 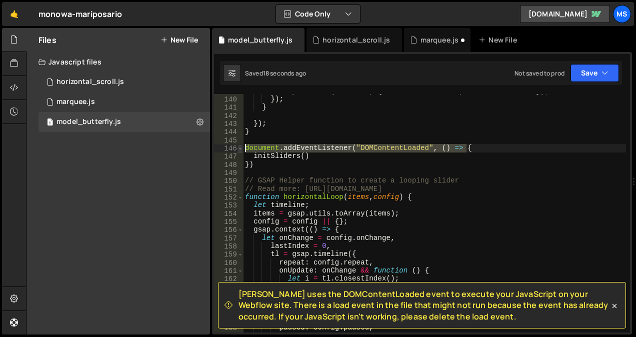 What do you see at coordinates (540, 73) in the screenshot?
I see `div: Not saved to prod` at bounding box center [540, 73].